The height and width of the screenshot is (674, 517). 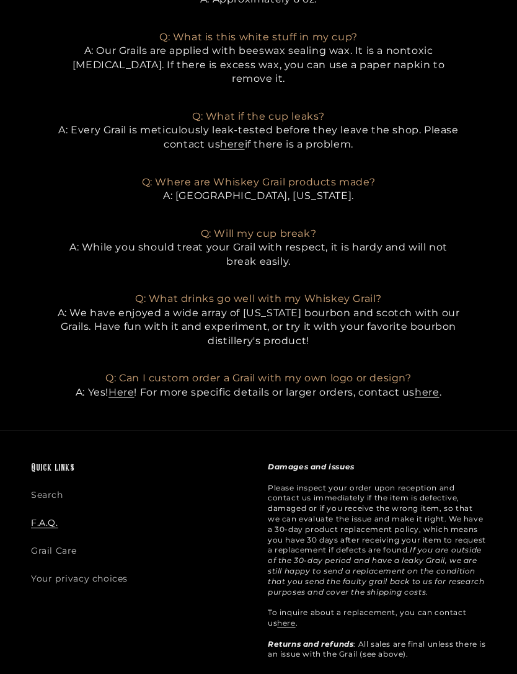 I want to click on p: A: Yes! ! For more specific details or larger orders, contact us ., so click(x=259, y=379).